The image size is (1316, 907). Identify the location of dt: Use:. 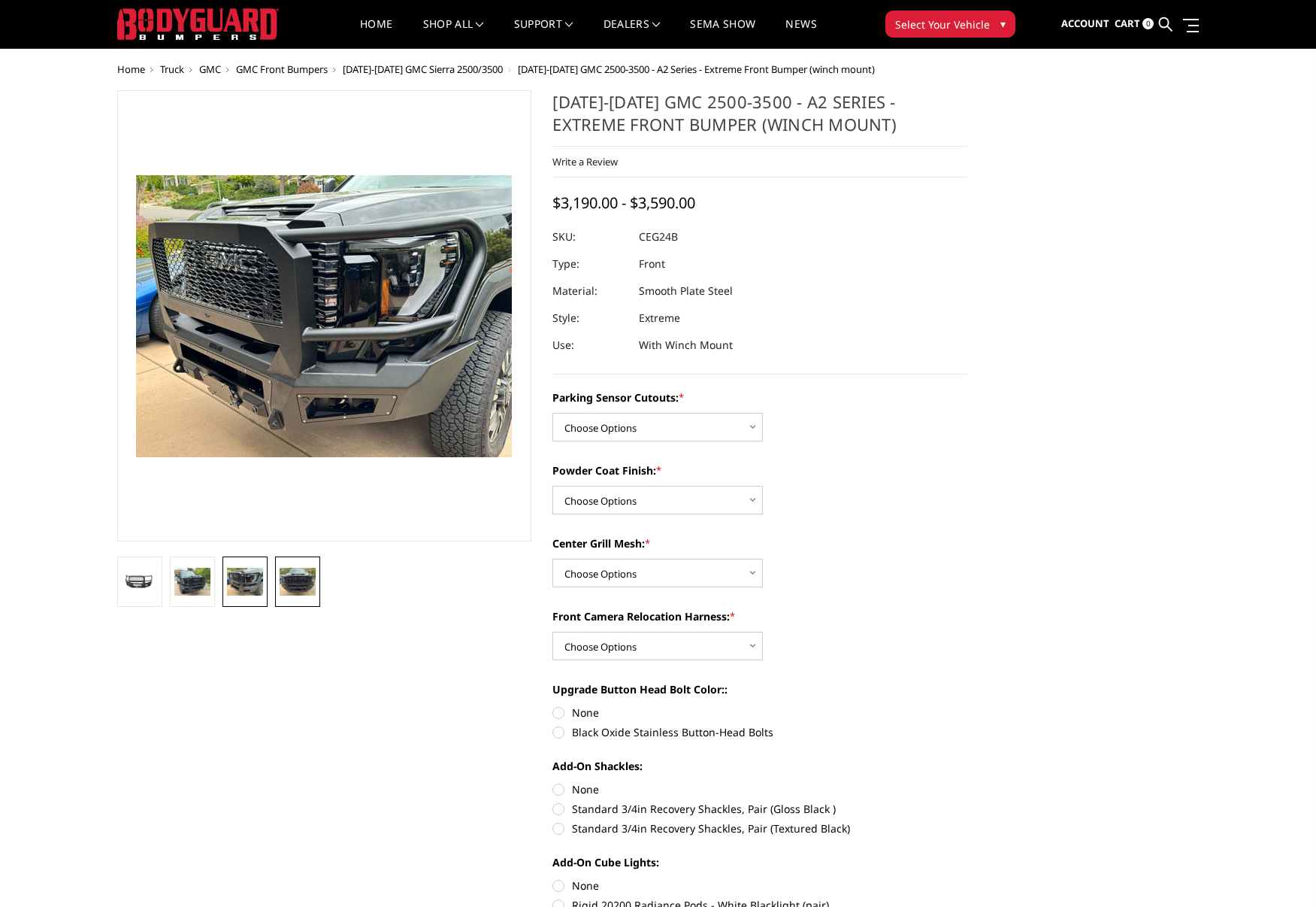
(590, 345).